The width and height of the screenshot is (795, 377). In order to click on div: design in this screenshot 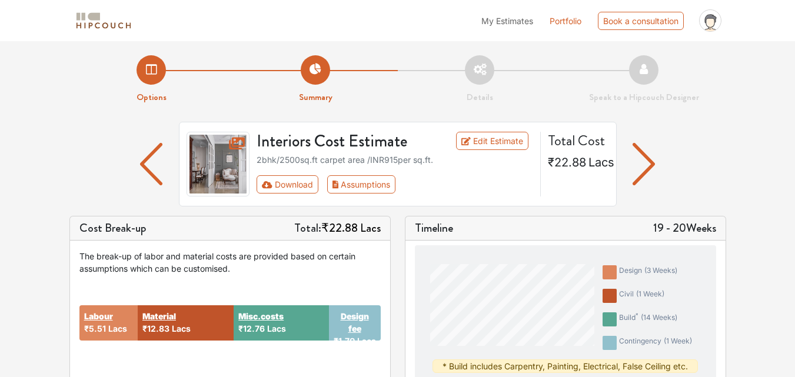, I will do `click(648, 273)`.